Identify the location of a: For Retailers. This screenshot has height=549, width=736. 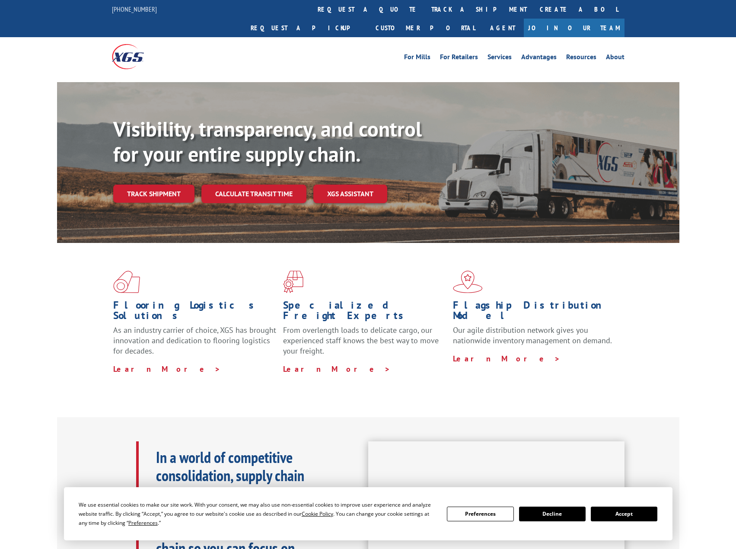
(459, 58).